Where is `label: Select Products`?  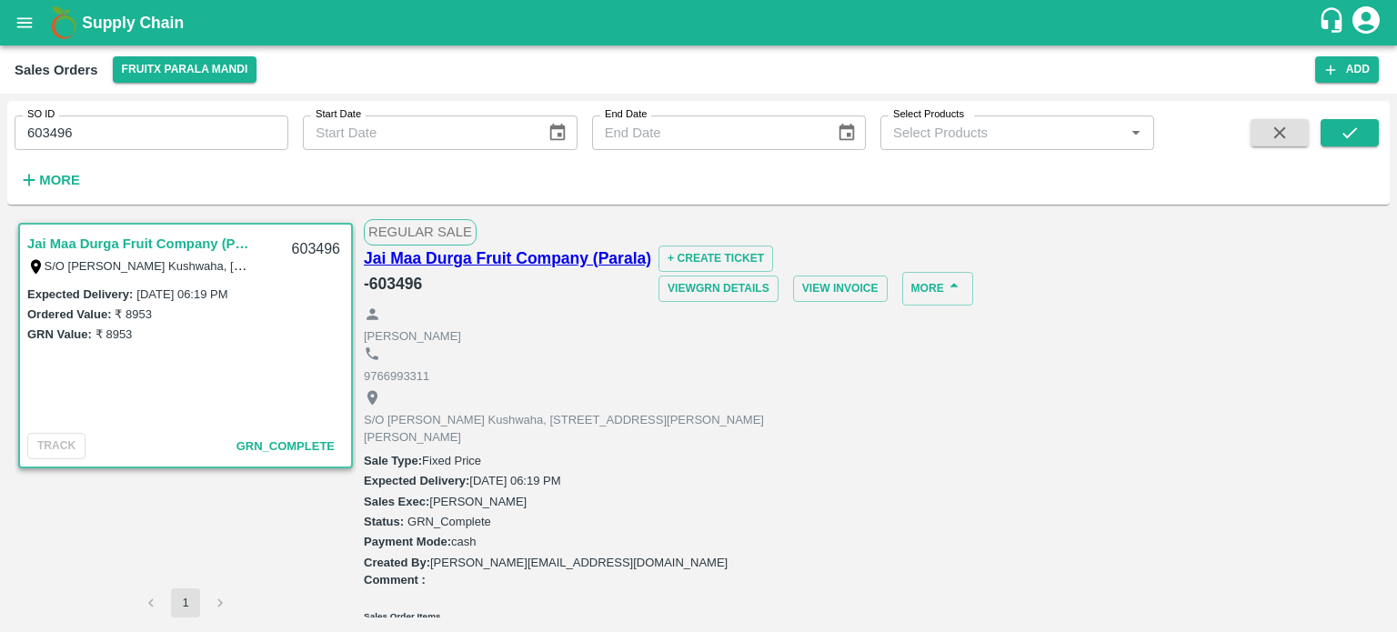 label: Select Products is located at coordinates (928, 115).